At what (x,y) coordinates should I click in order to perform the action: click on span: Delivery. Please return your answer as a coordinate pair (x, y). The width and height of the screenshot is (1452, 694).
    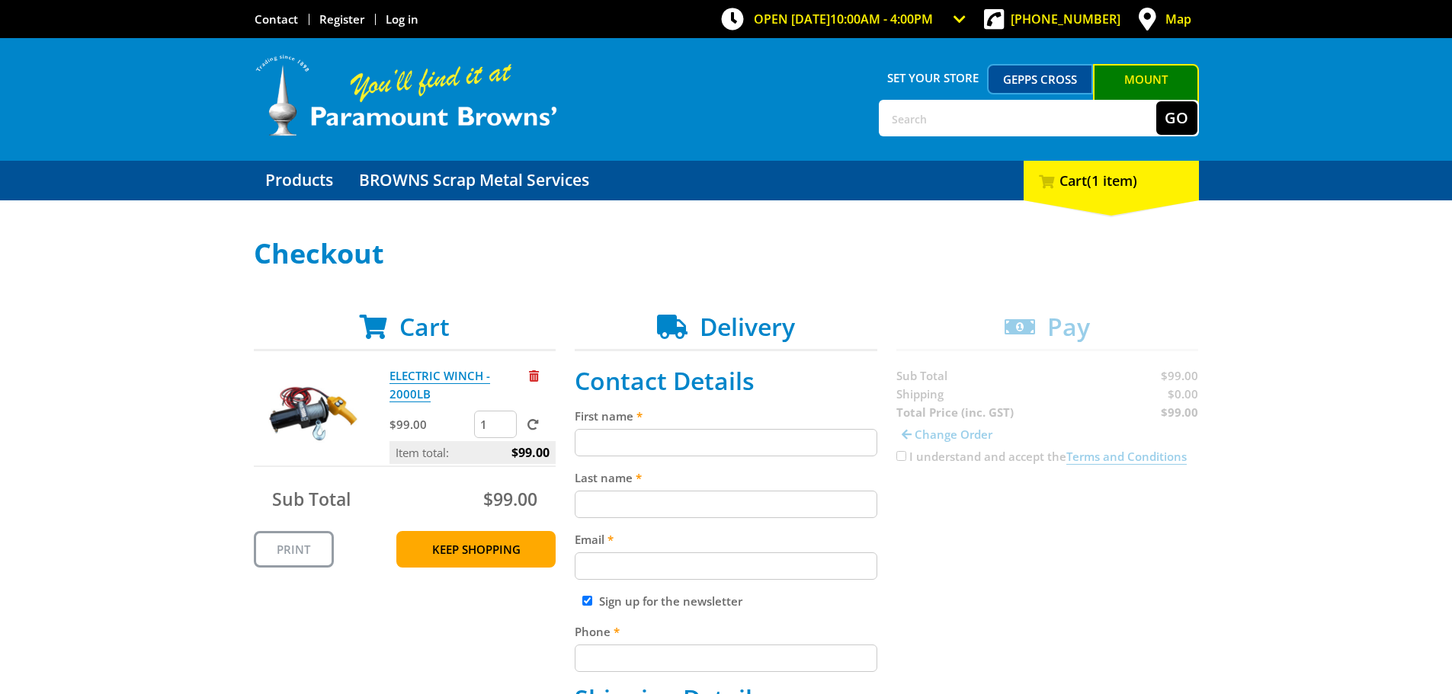
    Looking at the image, I should click on (747, 326).